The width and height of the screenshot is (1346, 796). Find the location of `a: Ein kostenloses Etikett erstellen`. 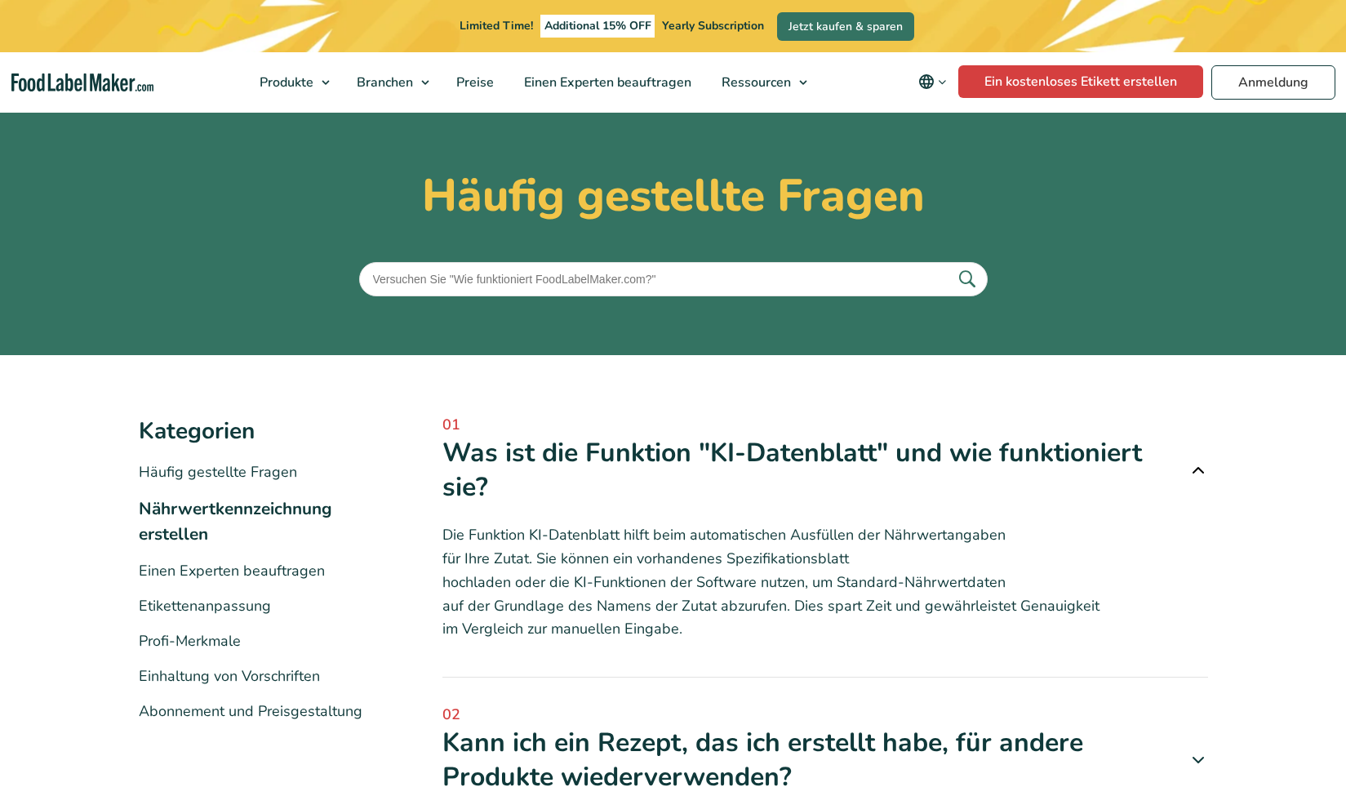

a: Ein kostenloses Etikett erstellen is located at coordinates (1081, 82).